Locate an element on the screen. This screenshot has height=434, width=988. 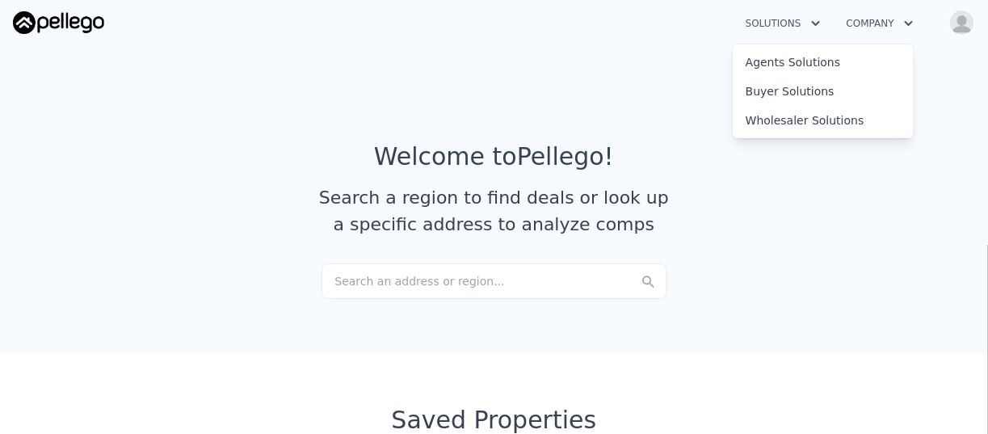
div: Search an address or region... is located at coordinates (495, 281).